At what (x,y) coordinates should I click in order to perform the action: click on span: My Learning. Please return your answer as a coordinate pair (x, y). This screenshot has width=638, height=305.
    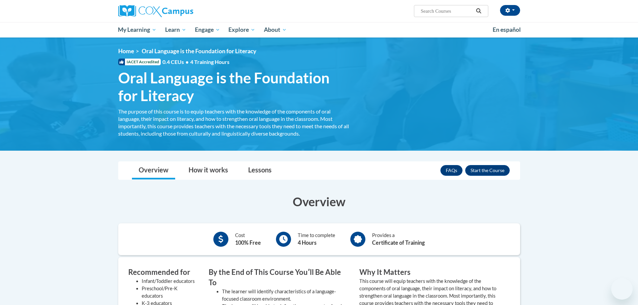
    Looking at the image, I should click on (137, 30).